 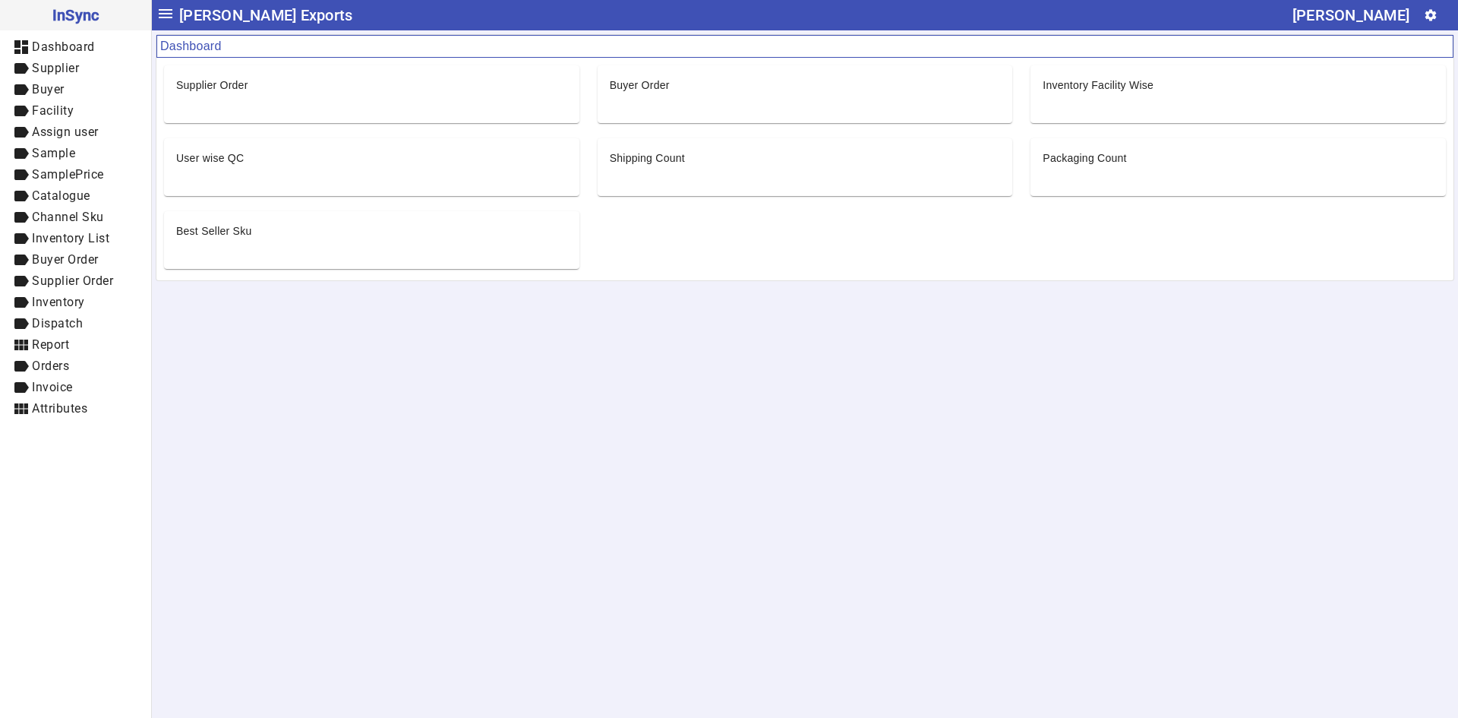 What do you see at coordinates (48, 89) in the screenshot?
I see `span: Buyer` at bounding box center [48, 89].